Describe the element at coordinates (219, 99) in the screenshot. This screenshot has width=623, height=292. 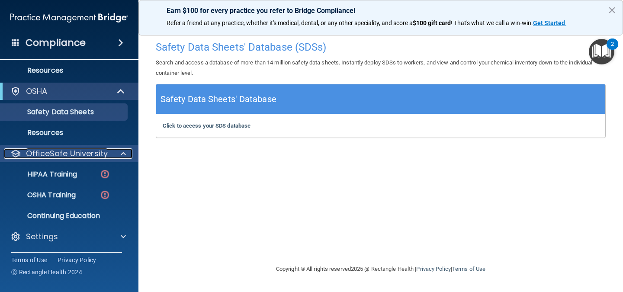
I see `h5: Safety Data Sheets' Database` at that location.